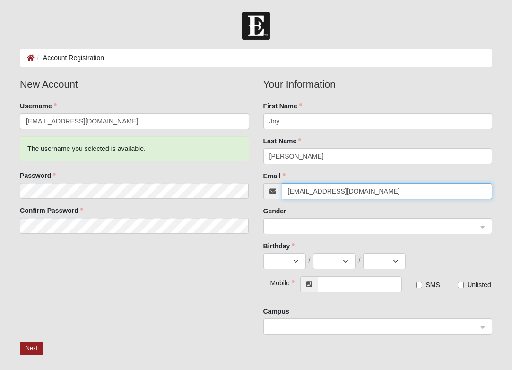 The width and height of the screenshot is (512, 370). I want to click on legend: Your Information, so click(378, 84).